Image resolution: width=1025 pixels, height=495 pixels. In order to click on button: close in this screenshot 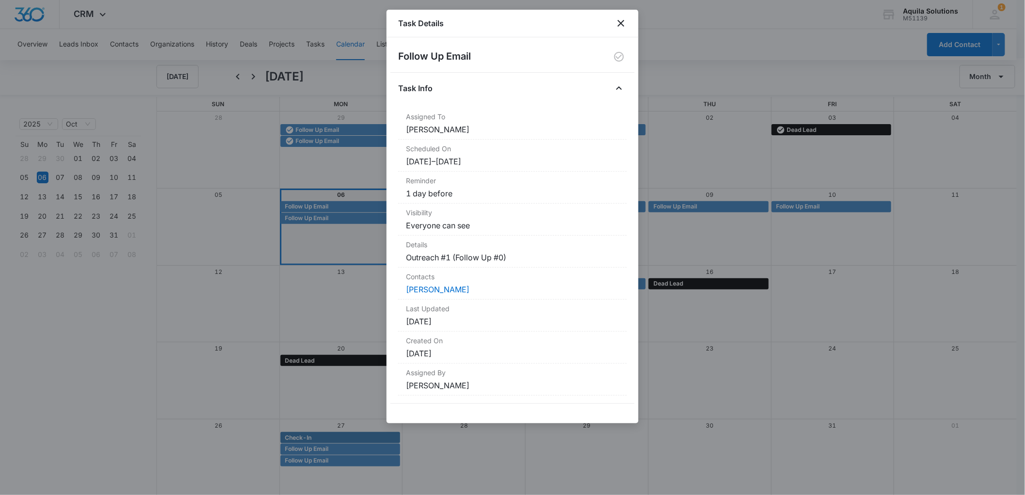, I will do `click(621, 23)`.